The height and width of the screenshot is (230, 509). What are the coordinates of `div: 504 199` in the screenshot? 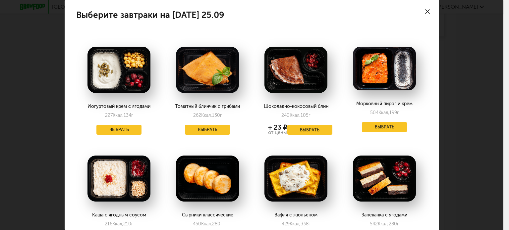 It's located at (385, 113).